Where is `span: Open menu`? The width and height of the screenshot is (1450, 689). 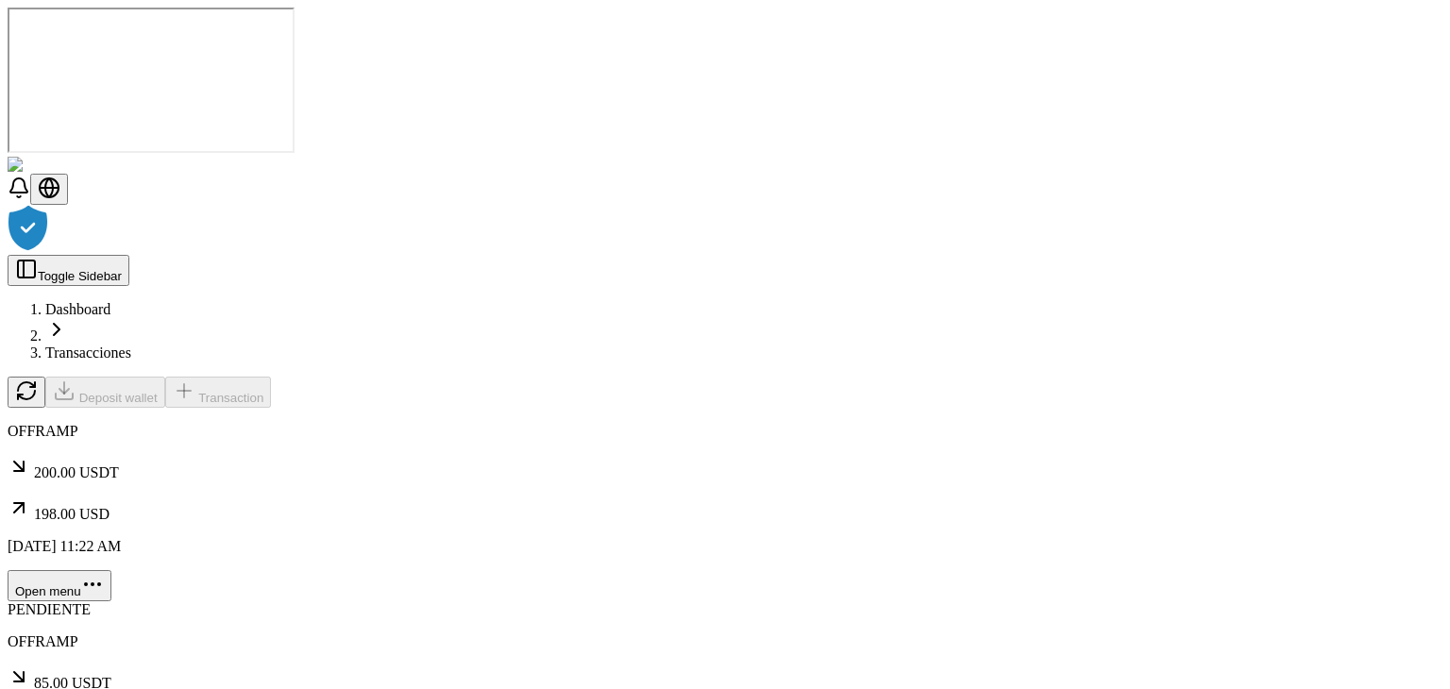
span: Open menu is located at coordinates (48, 591).